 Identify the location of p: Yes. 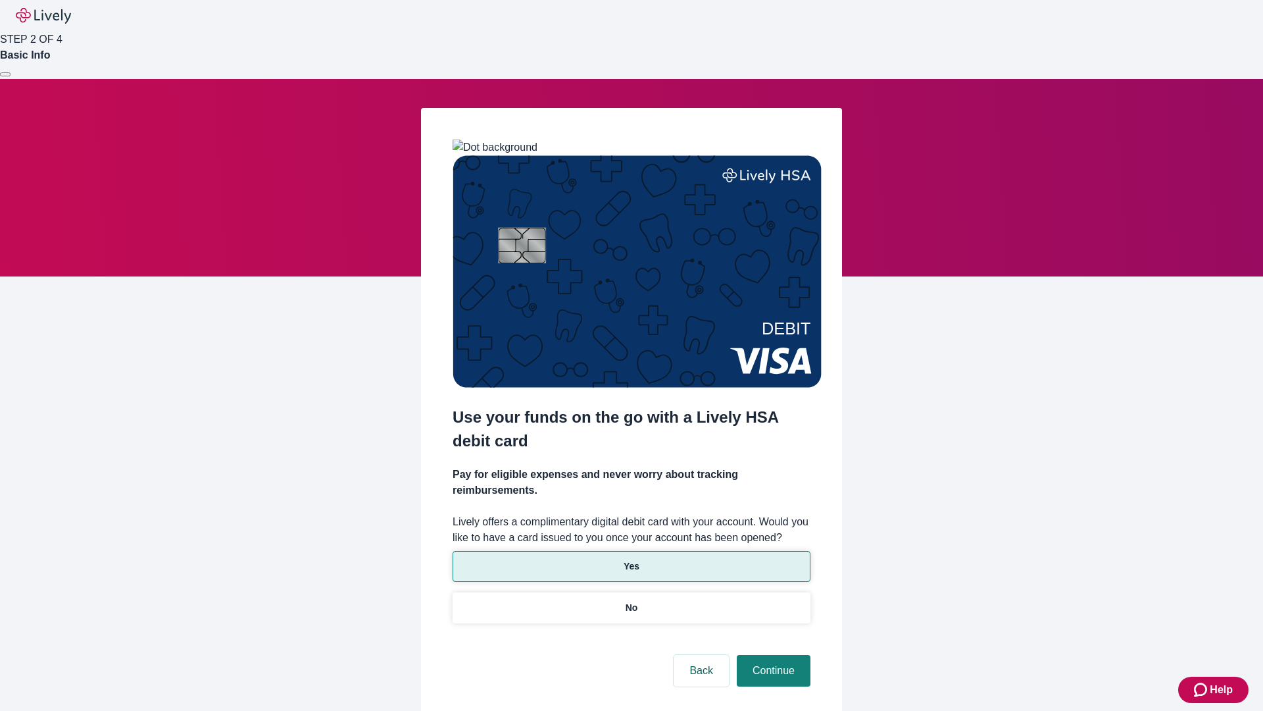
(632, 566).